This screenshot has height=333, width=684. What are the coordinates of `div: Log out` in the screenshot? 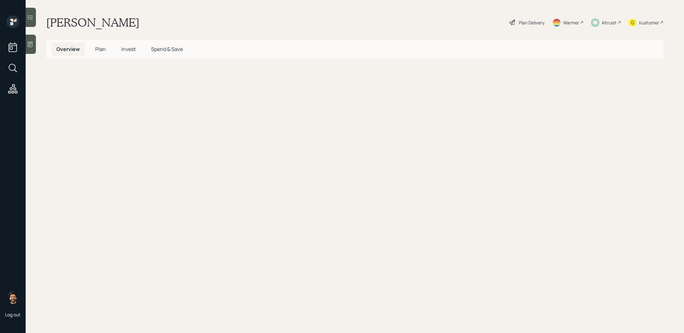 It's located at (13, 314).